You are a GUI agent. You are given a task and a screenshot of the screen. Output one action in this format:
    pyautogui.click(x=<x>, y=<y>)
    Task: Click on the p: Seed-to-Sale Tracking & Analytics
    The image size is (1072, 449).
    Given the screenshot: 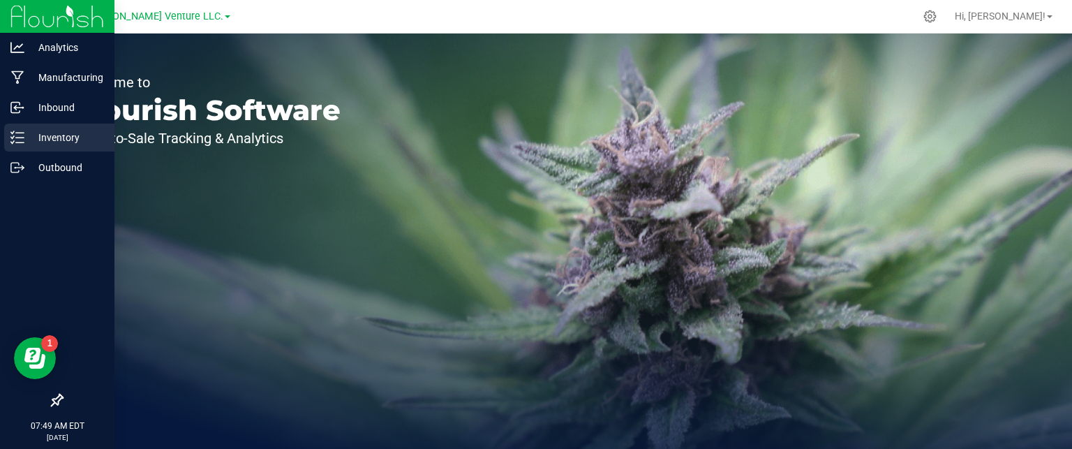 What is the action you would take?
    pyautogui.click(x=208, y=138)
    